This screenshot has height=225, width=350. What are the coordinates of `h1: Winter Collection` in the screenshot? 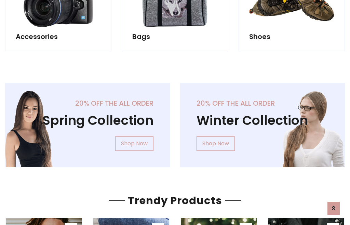 It's located at (262, 120).